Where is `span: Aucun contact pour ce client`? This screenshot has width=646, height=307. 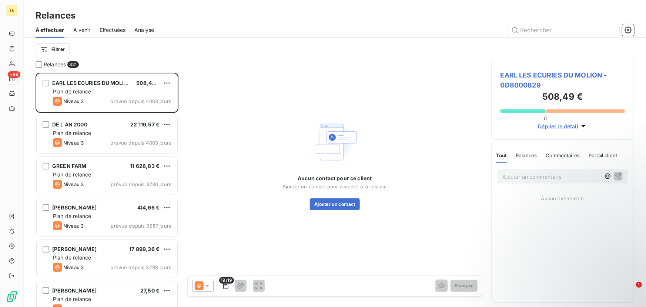
span: Aucun contact pour ce client is located at coordinates (335, 178).